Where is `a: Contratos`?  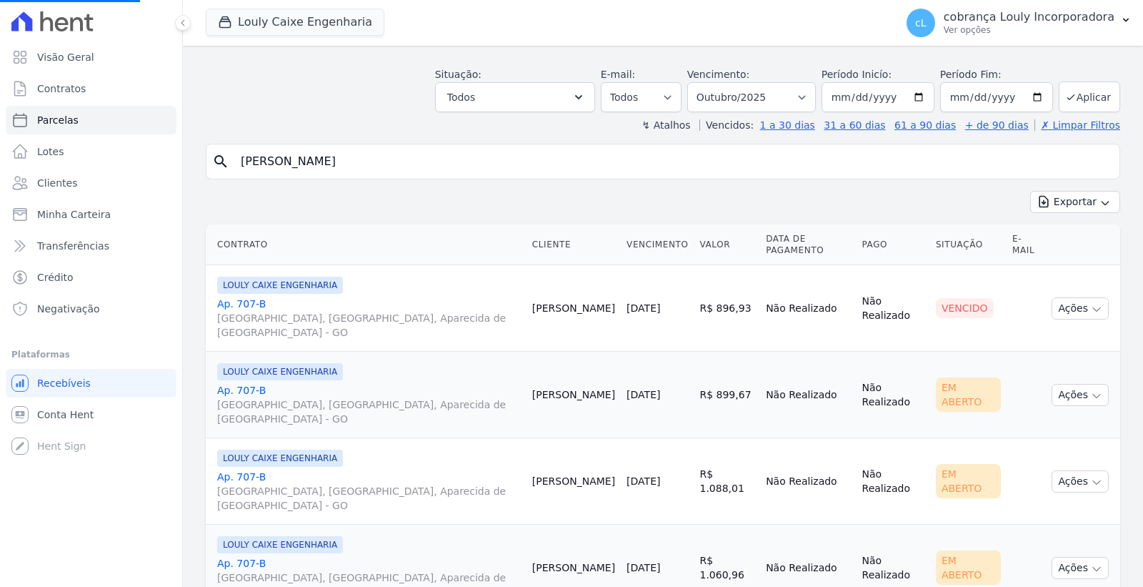 a: Contratos is located at coordinates (91, 89).